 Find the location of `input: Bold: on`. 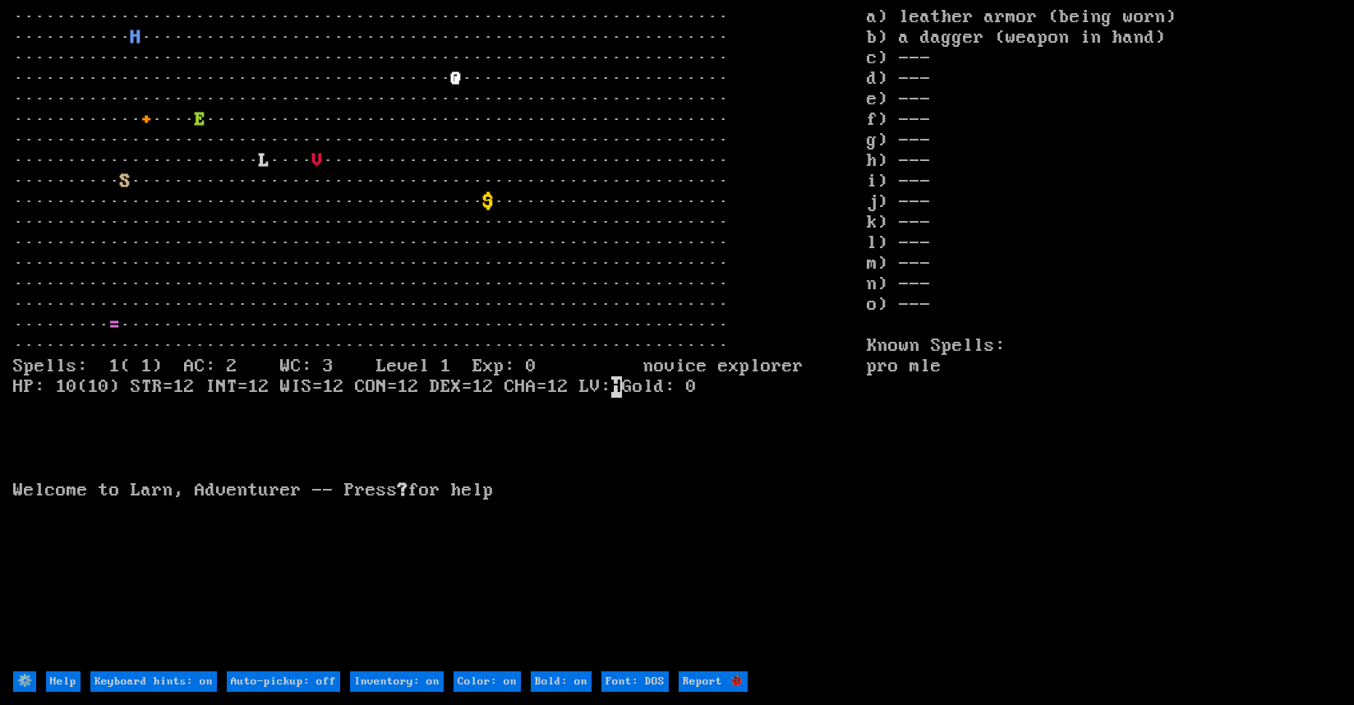

input: Bold: on is located at coordinates (561, 681).